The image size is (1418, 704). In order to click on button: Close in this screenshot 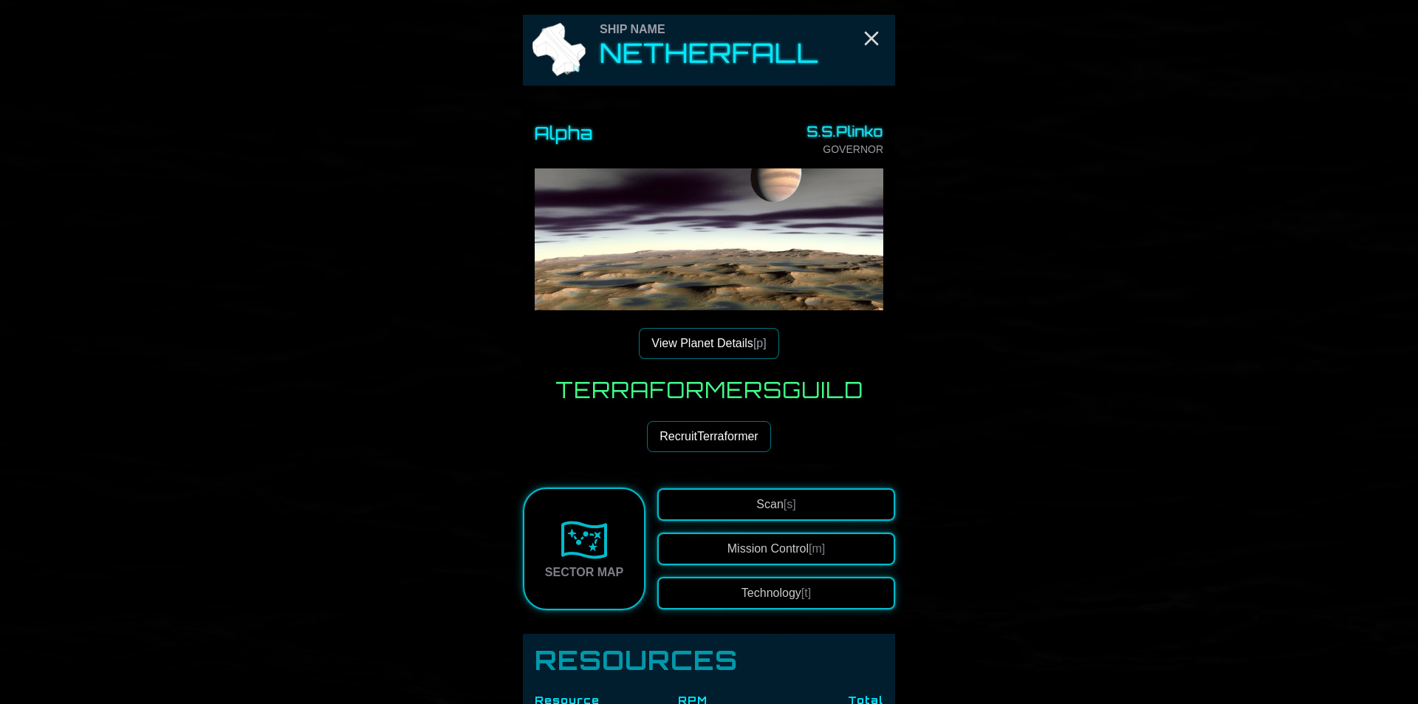, I will do `click(872, 38)`.